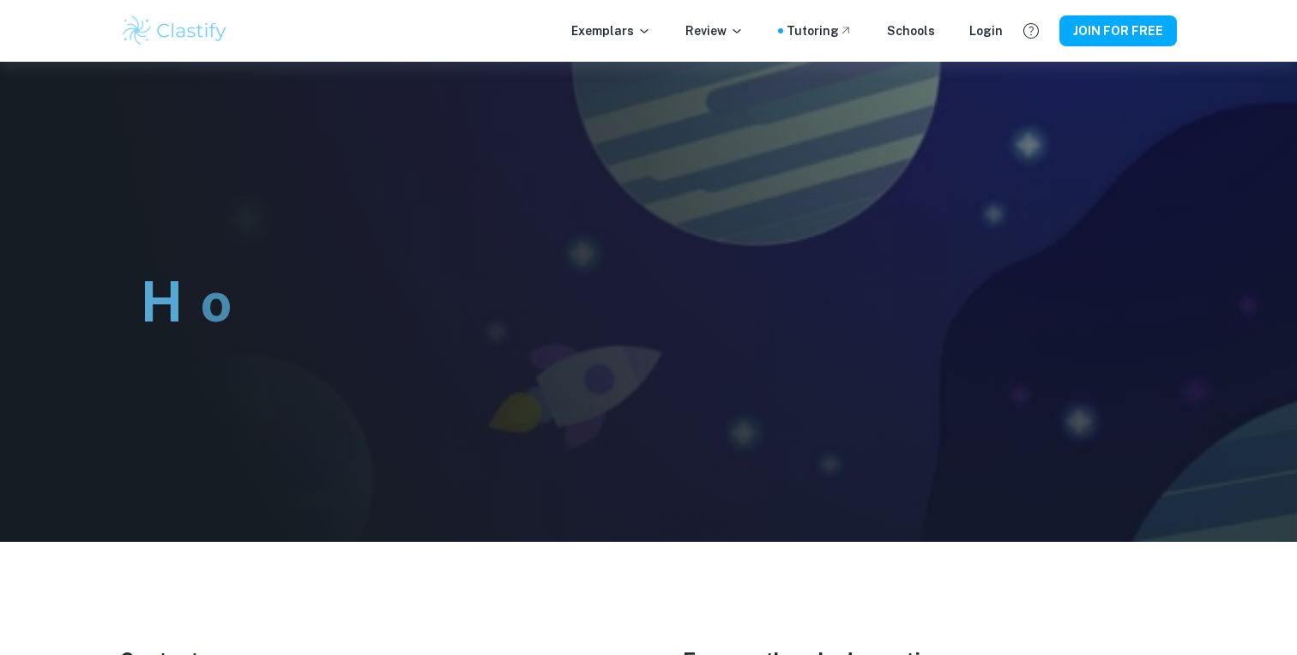  What do you see at coordinates (986, 31) in the screenshot?
I see `a: Login` at bounding box center [986, 31].